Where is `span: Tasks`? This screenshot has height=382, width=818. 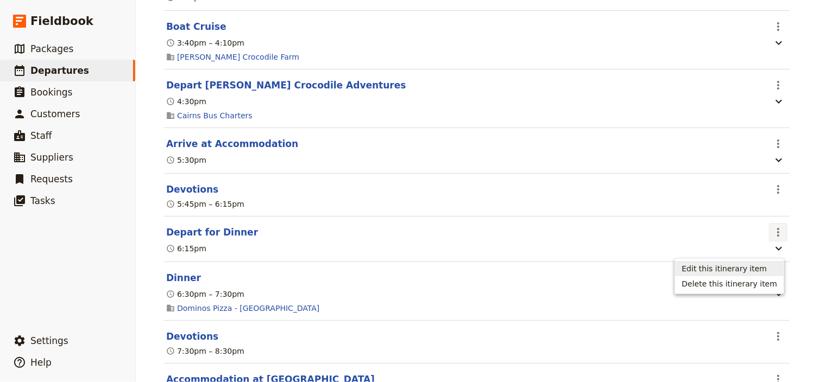 span: Tasks is located at coordinates (43, 201).